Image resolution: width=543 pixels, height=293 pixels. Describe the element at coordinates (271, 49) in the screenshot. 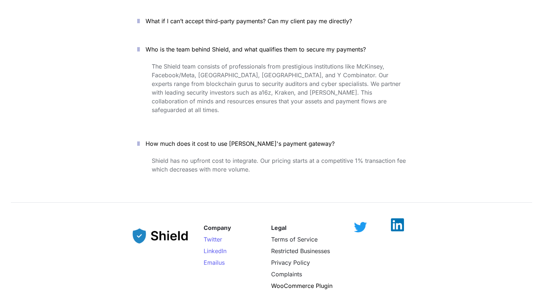

I see `button: Who is the team behind Shield, and what qualifies them to secure my payments?` at that location.